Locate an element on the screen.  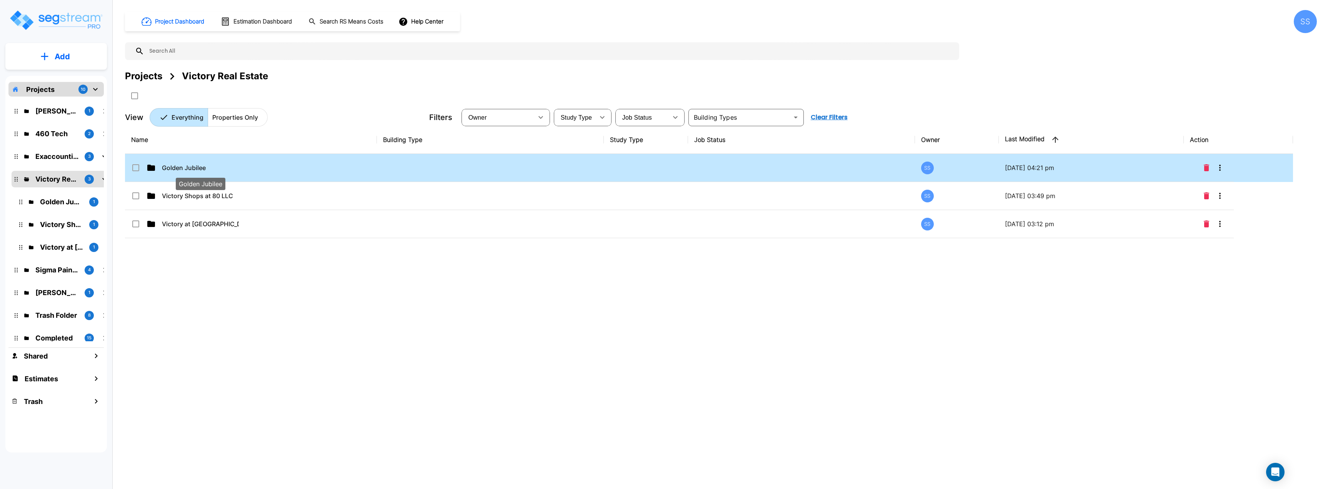
p: Exaccountic - Victory Real Estate is located at coordinates (57, 156).